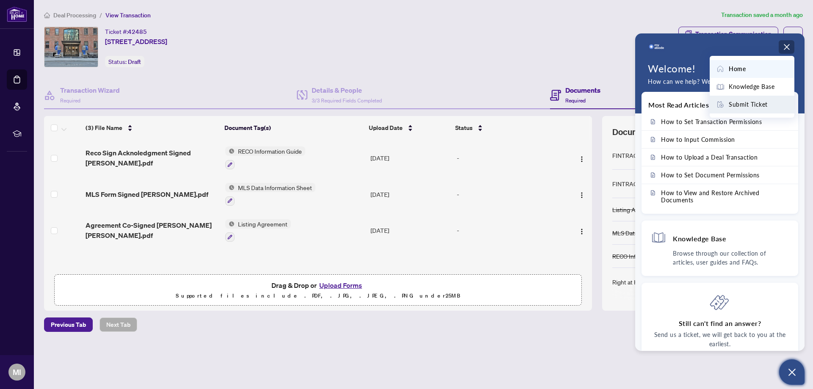 This screenshot has height=389, width=813. Describe the element at coordinates (748, 105) in the screenshot. I see `span: Submit Ticket` at that location.